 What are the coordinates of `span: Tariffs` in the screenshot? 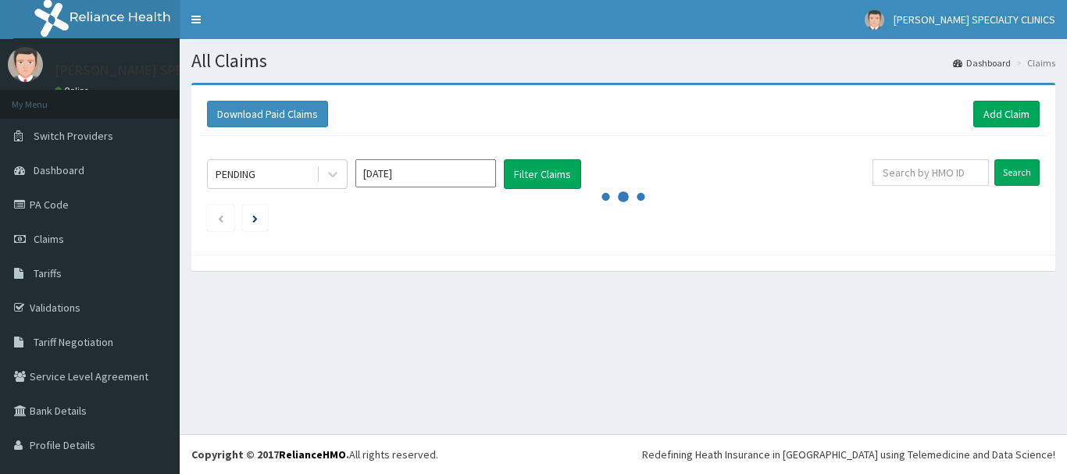 It's located at (48, 273).